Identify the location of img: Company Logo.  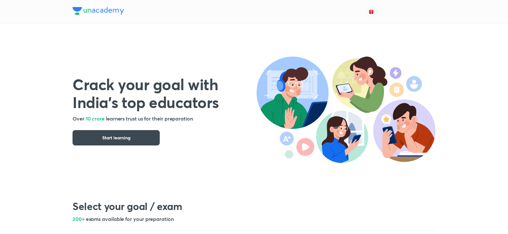
(98, 11).